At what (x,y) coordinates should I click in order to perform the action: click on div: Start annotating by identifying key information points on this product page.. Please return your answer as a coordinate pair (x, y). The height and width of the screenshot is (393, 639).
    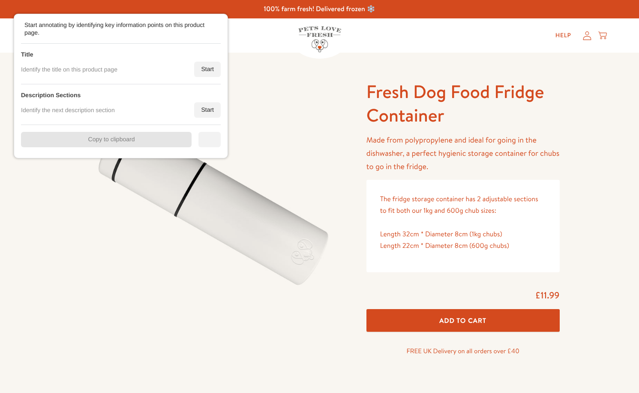
    Looking at the image, I should click on (117, 29).